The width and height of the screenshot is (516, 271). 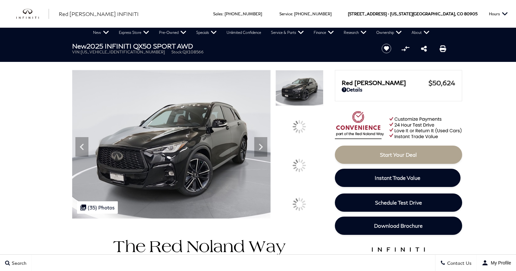 I want to click on button: Save vehicle, so click(x=386, y=49).